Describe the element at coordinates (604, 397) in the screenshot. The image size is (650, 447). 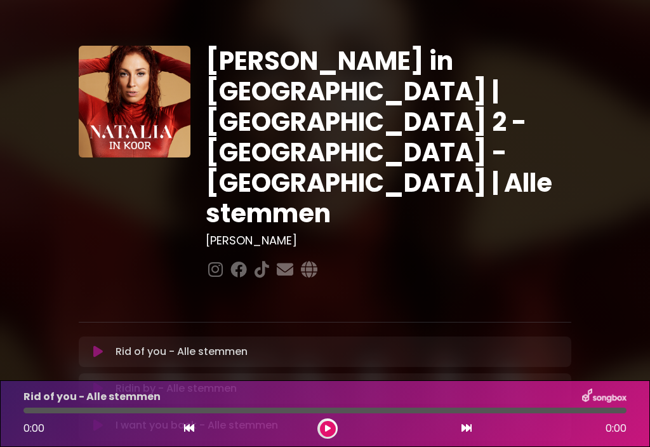
I see `img: songbox-logo-white.png` at that location.